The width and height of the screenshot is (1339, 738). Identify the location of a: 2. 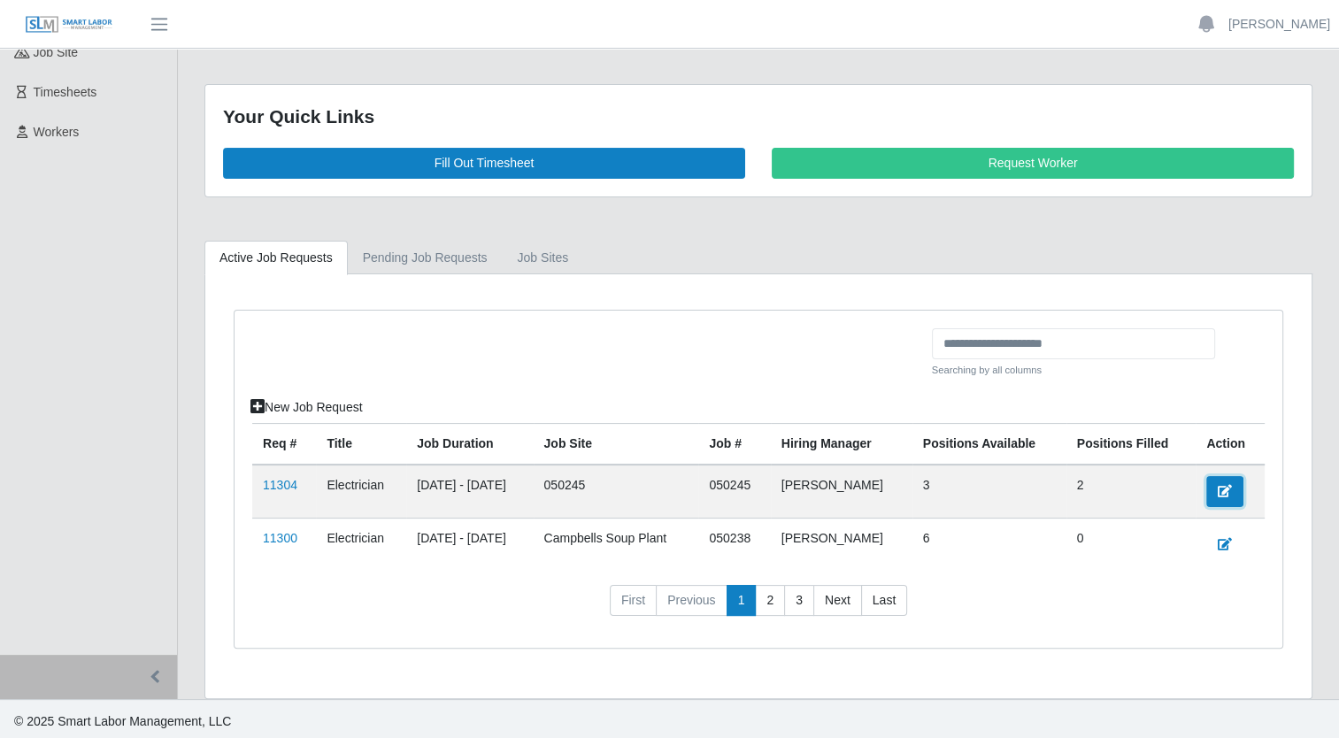
(770, 601).